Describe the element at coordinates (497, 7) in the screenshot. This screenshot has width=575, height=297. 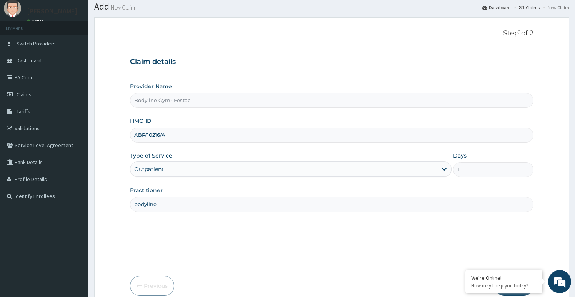
I see `a: Dashboard` at that location.